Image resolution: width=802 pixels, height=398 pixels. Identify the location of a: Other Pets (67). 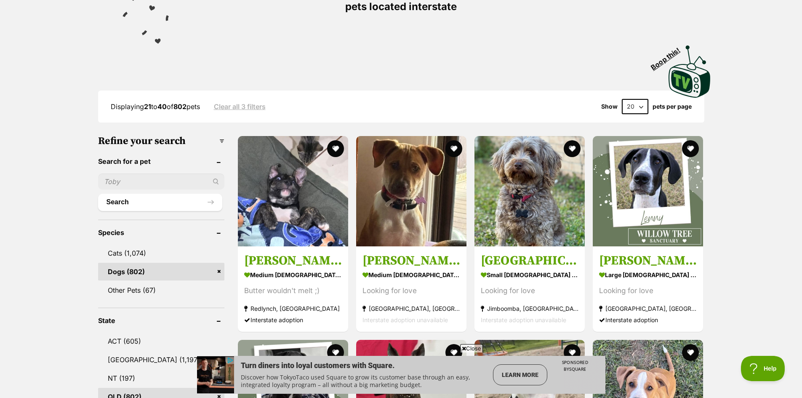
(161, 290).